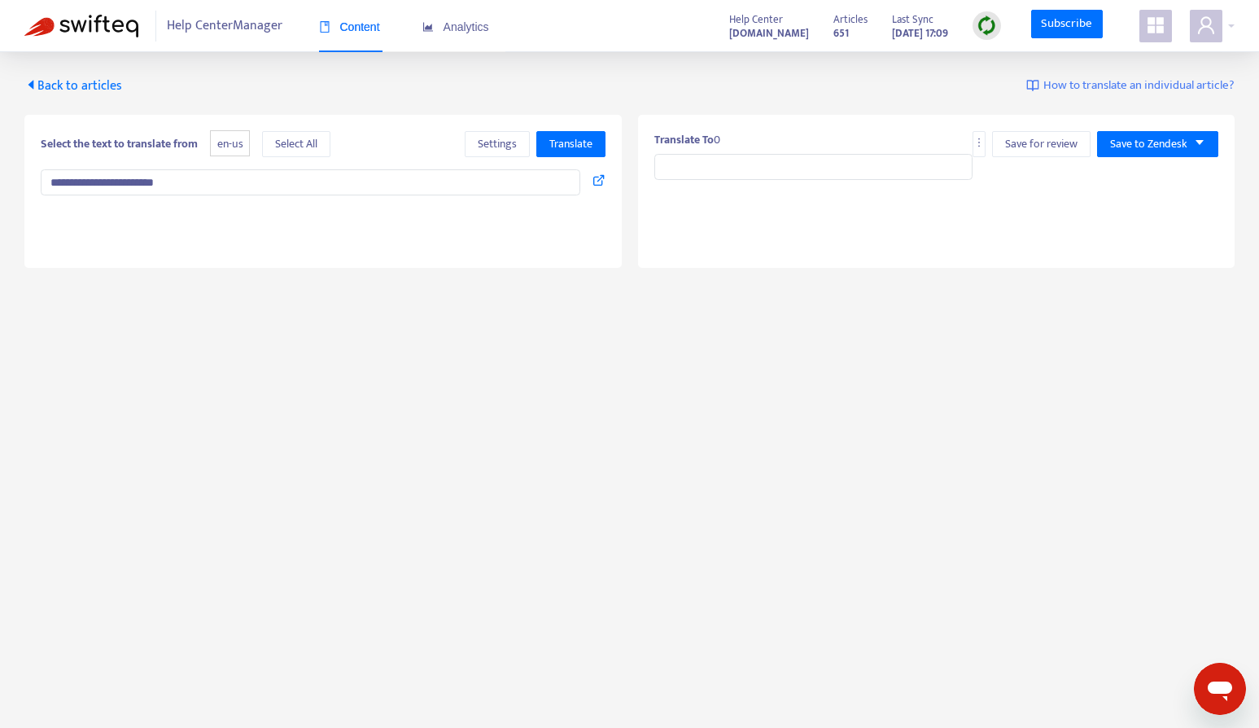  I want to click on div: 0, so click(937, 139).